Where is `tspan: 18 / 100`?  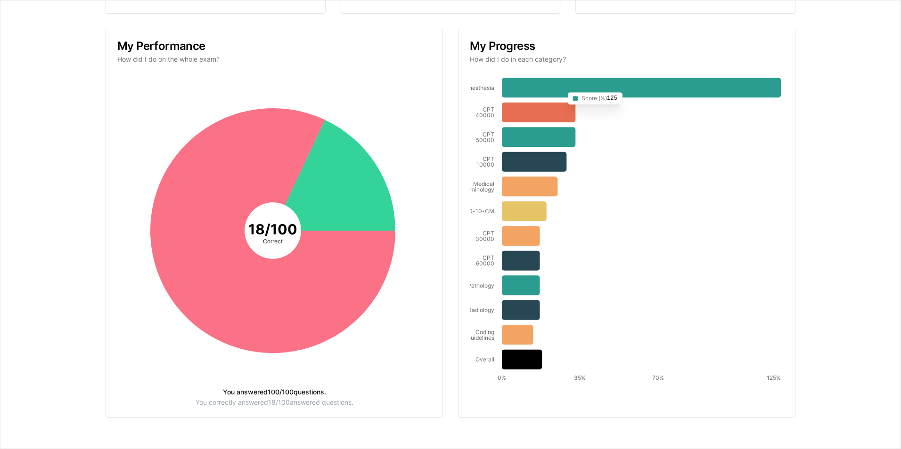 tspan: 18 / 100 is located at coordinates (273, 229).